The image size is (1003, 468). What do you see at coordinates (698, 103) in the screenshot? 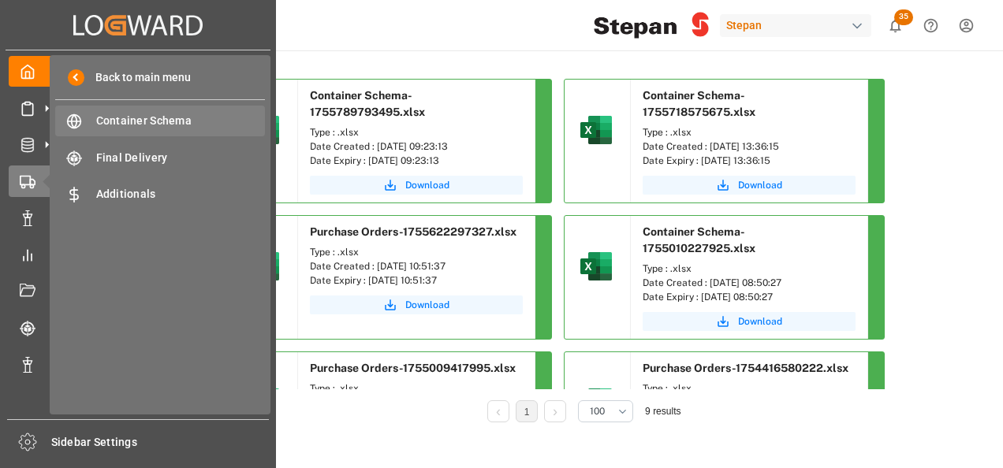
I see `span: Container Schema-1755718575675.xlsx` at bounding box center [698, 103].